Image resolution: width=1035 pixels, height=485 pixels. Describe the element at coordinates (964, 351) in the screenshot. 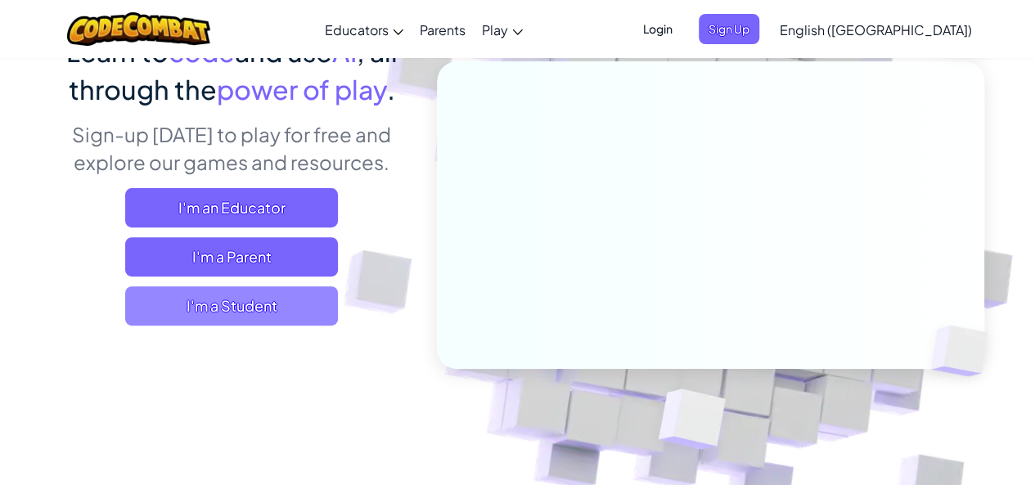

I see `img: Overlap cubes` at that location.